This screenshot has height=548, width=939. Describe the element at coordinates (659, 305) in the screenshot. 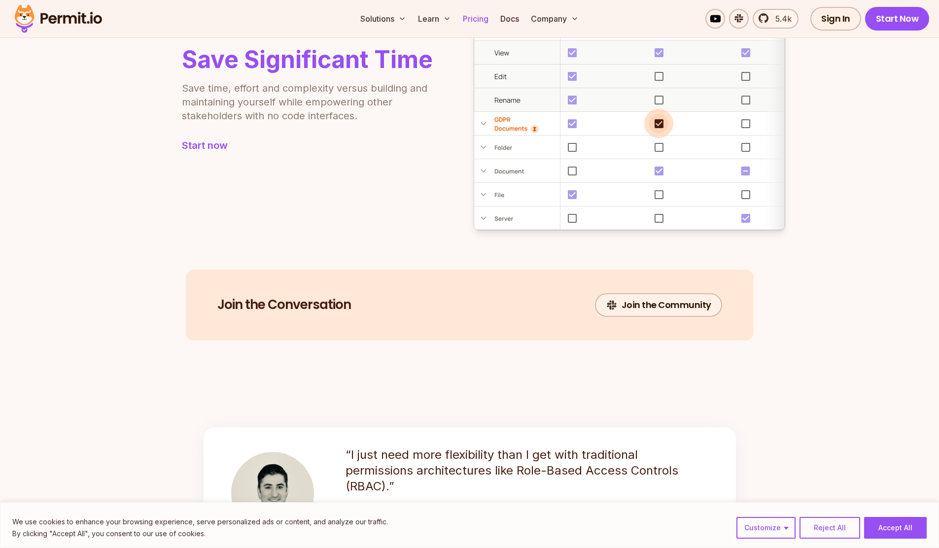

I see `a: Join the Community` at that location.